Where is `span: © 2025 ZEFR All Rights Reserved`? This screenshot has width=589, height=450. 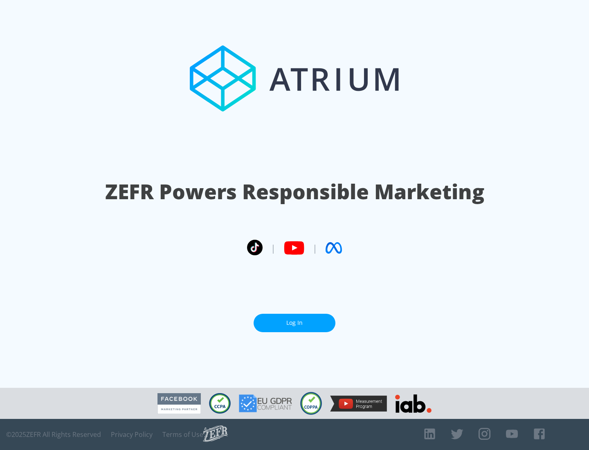 span: © 2025 ZEFR All Rights Reserved is located at coordinates (54, 434).